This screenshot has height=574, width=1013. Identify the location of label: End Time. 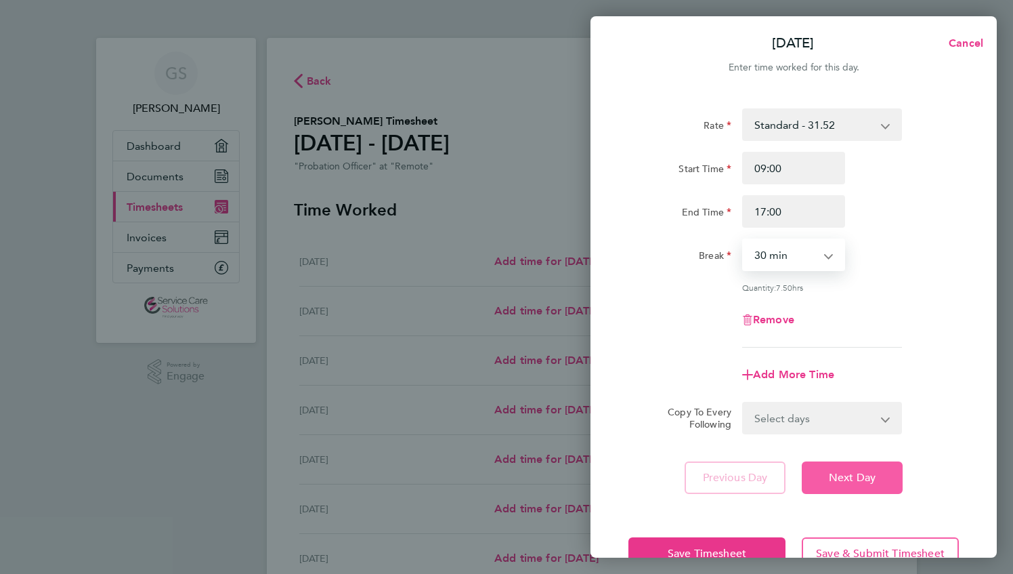
(706, 214).